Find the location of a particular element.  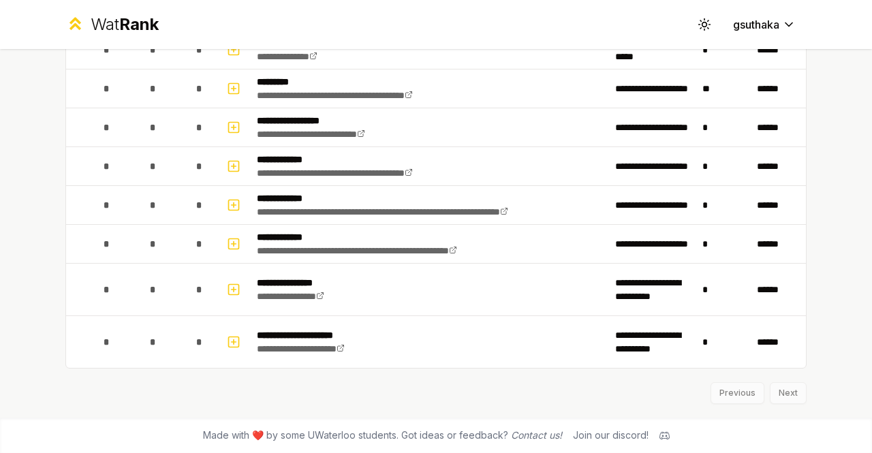

a: Contact us! is located at coordinates (536, 435).